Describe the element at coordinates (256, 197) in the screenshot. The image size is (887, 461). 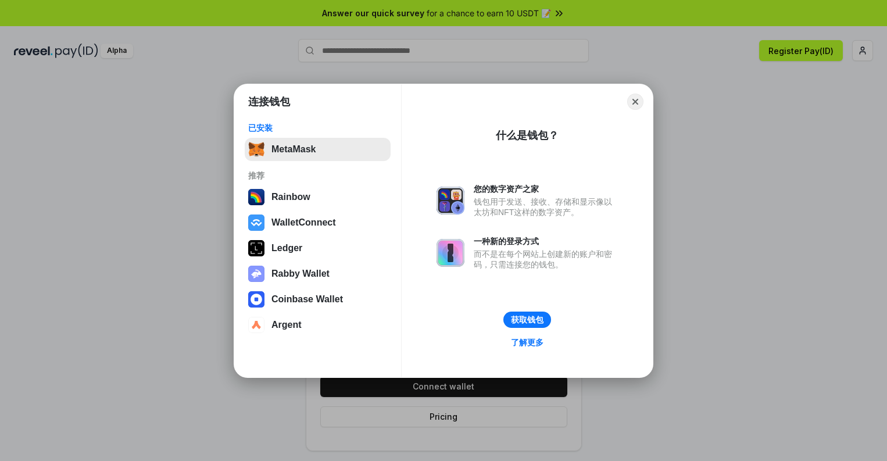
I see `img: svg+xml,%3Csvg%20width%3D%22120%22%20height%3D%22120%22%20viewBox%3D%220%200%20120%20120%22%20fil...` at that location.